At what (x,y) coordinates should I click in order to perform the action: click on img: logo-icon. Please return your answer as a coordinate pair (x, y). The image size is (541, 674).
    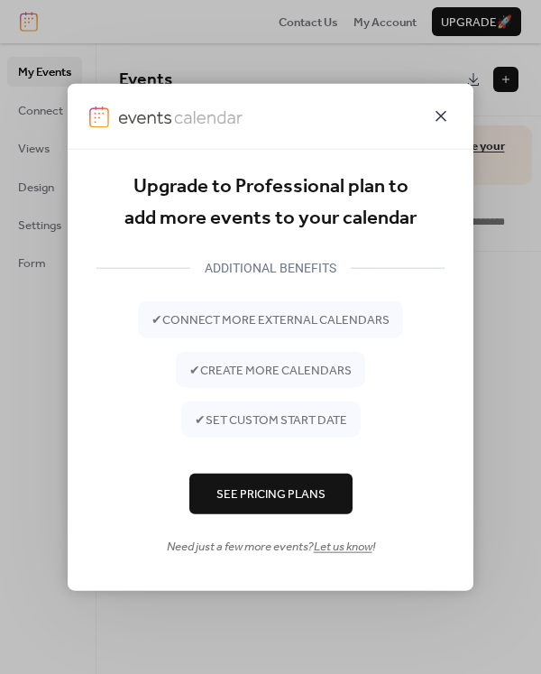
    Looking at the image, I should click on (99, 116).